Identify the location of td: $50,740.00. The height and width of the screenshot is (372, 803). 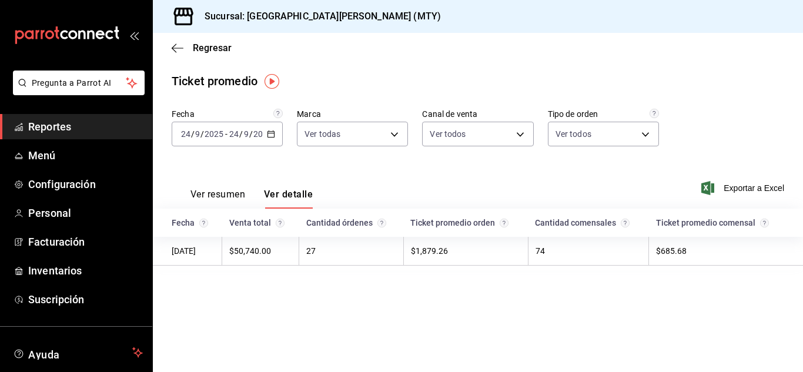
(261, 251).